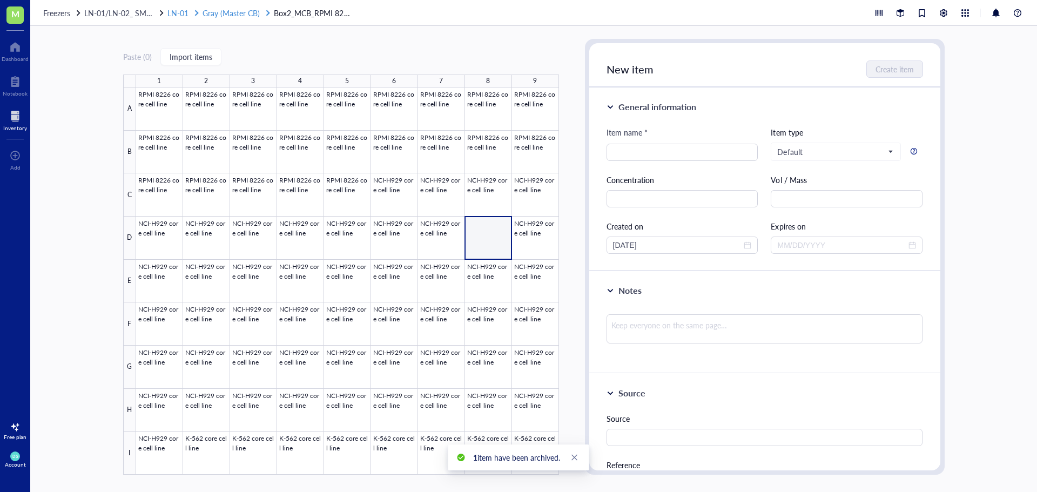 The height and width of the screenshot is (492, 1037). I want to click on a: Notebook, so click(15, 85).